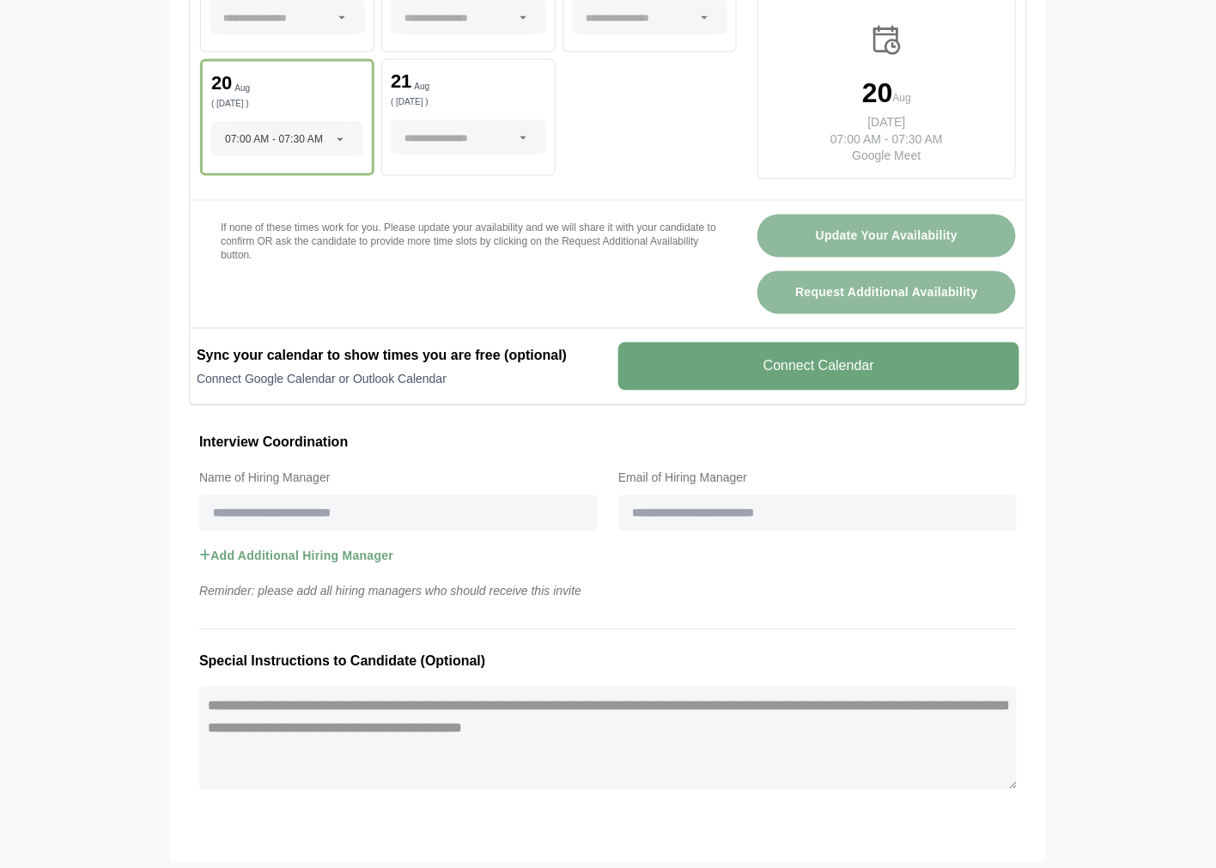  I want to click on h3: Special Instructions to Candidate (Optional), so click(608, 662).